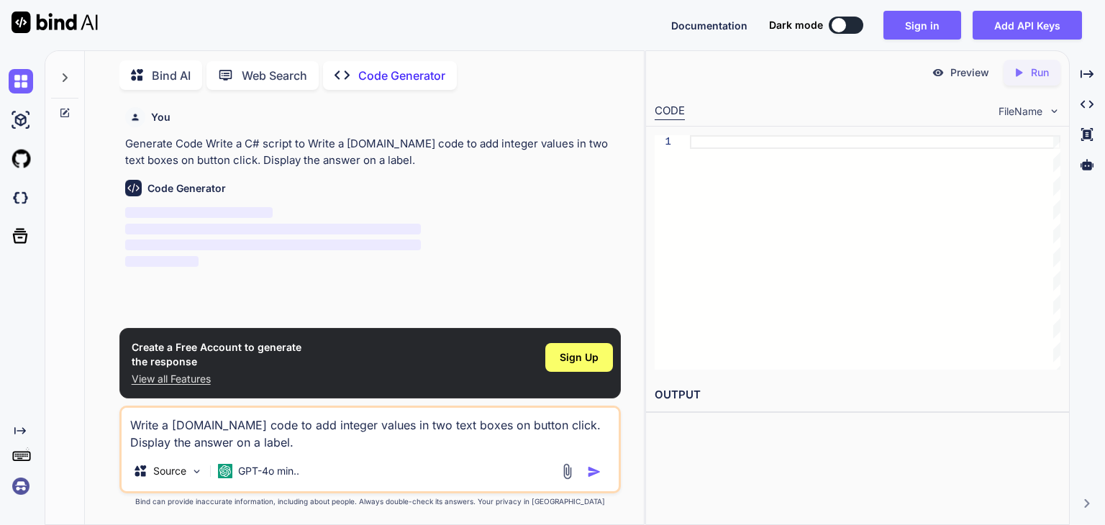 This screenshot has width=1105, height=525. What do you see at coordinates (21, 198) in the screenshot?
I see `img: darkCloudIdeIcon` at bounding box center [21, 198].